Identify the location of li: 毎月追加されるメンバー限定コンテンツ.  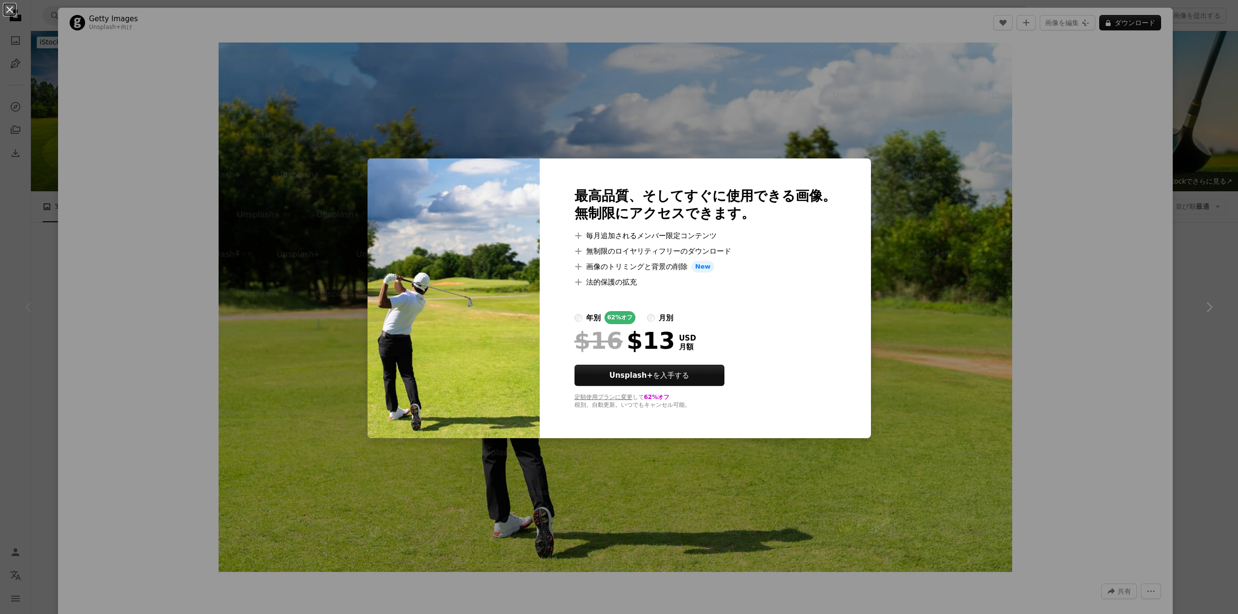
(705, 236).